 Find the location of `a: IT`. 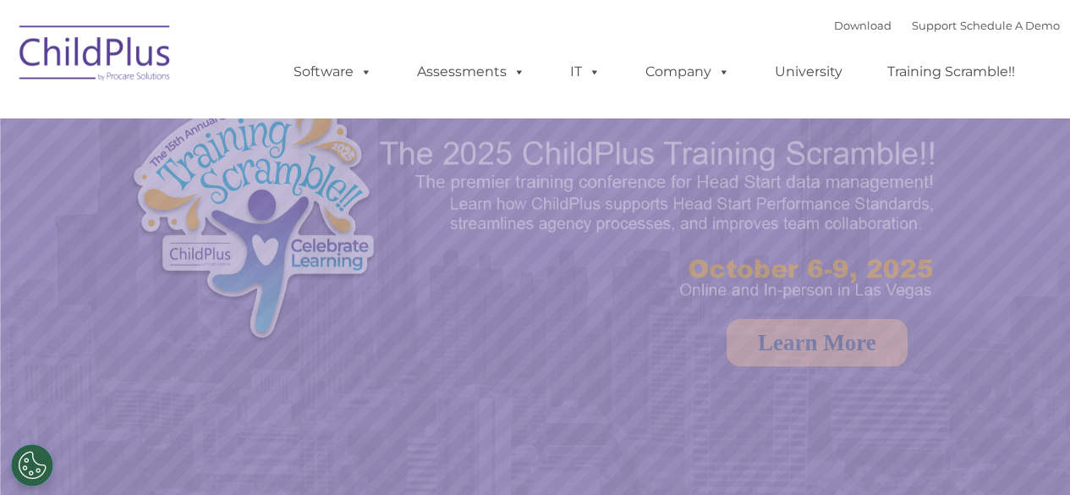

a: IT is located at coordinates (585, 72).